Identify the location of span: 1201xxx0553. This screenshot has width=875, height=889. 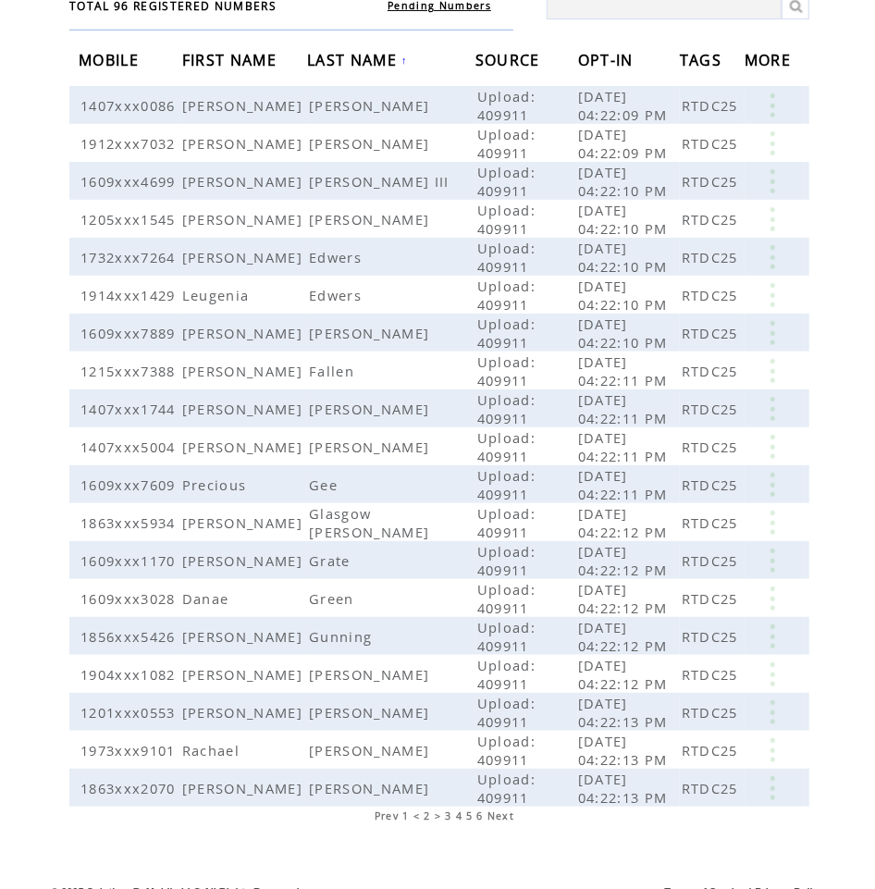
(130, 712).